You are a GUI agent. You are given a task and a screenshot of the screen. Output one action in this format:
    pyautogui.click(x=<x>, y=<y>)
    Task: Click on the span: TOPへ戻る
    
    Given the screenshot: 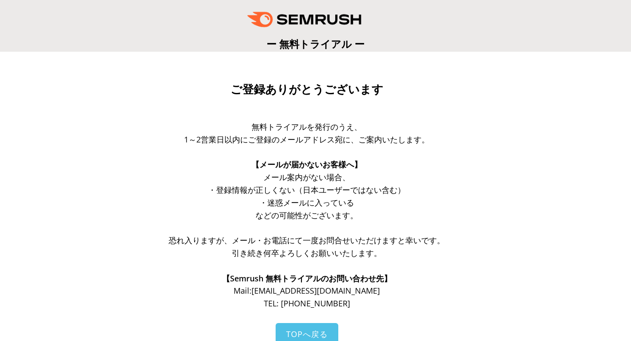 What is the action you would take?
    pyautogui.click(x=307, y=334)
    